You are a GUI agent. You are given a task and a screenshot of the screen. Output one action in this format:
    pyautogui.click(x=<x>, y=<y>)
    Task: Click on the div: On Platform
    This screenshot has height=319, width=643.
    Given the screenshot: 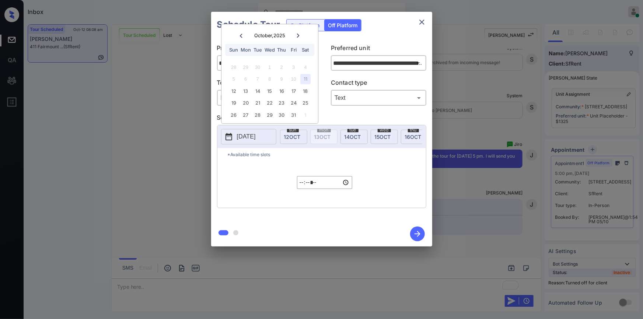 What is the action you would take?
    pyautogui.click(x=305, y=25)
    